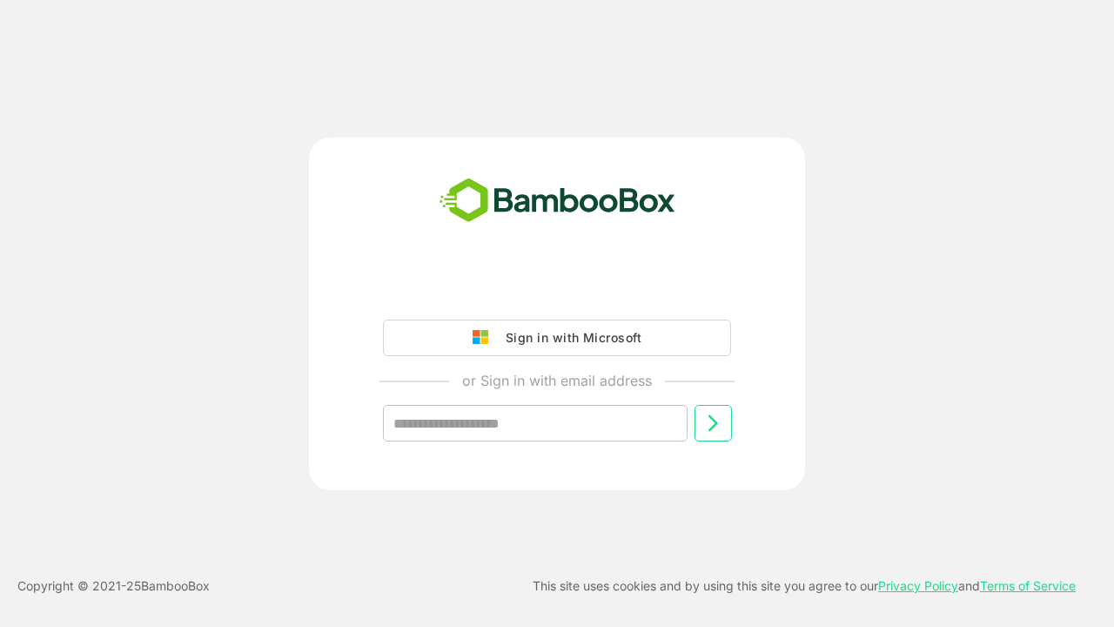 The image size is (1114, 627). What do you see at coordinates (557, 338) in the screenshot?
I see `button: Sign in with Microsoft` at bounding box center [557, 338].